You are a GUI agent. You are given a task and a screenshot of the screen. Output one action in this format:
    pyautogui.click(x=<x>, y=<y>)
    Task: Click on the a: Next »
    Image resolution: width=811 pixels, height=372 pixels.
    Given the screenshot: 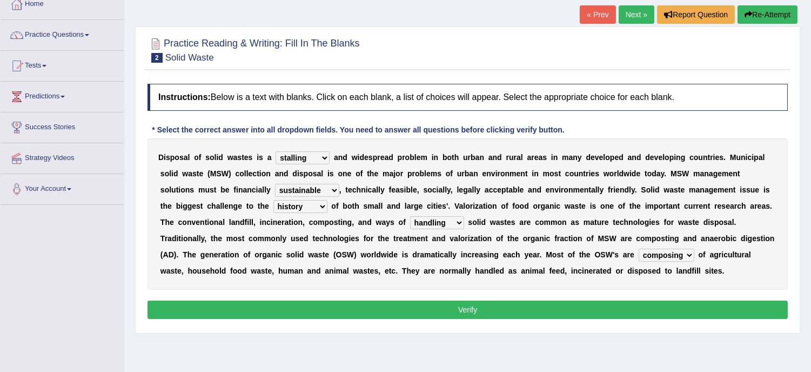 What is the action you would take?
    pyautogui.click(x=637, y=15)
    